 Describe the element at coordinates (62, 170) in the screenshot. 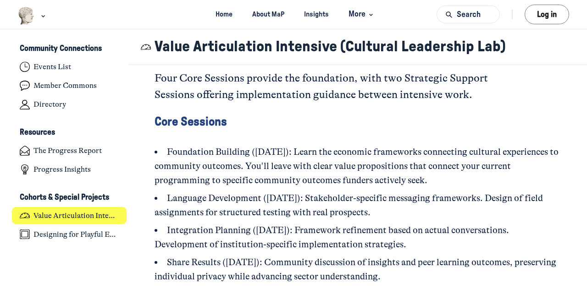

I see `h4: Progress Insights` at that location.